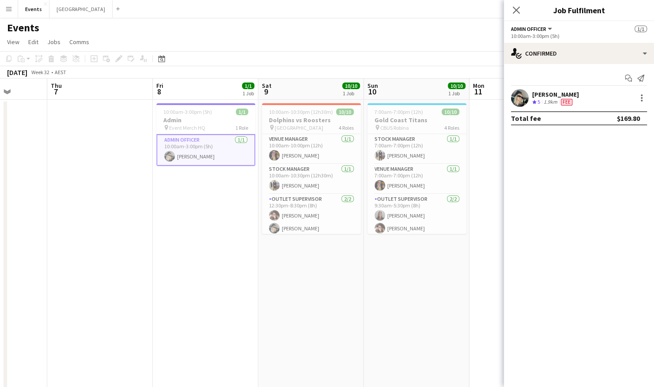  Describe the element at coordinates (539, 102) in the screenshot. I see `span: 5` at that location.